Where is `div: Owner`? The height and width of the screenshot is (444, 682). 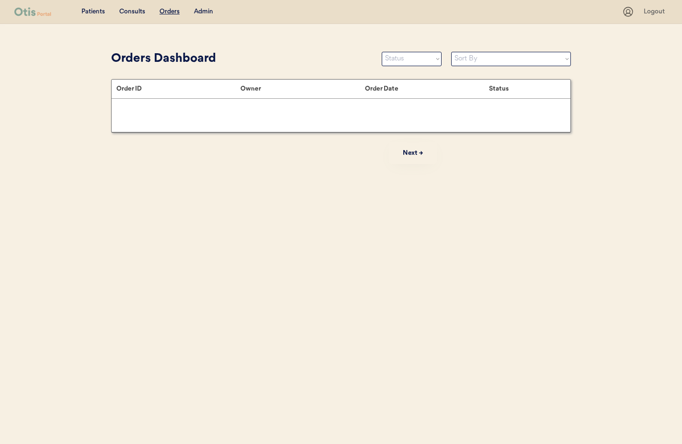
div: Owner is located at coordinates (302, 89).